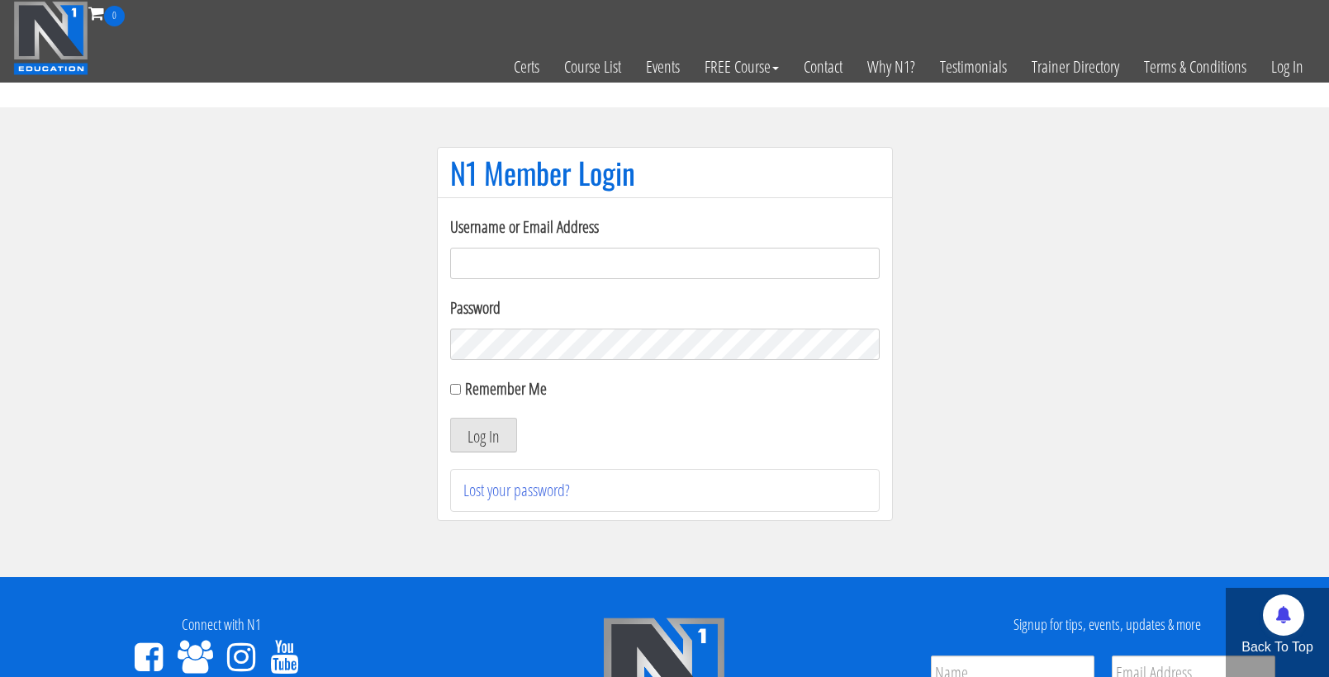 The image size is (1329, 677). What do you see at coordinates (516, 490) in the screenshot?
I see `a: Lost your password?` at bounding box center [516, 490].